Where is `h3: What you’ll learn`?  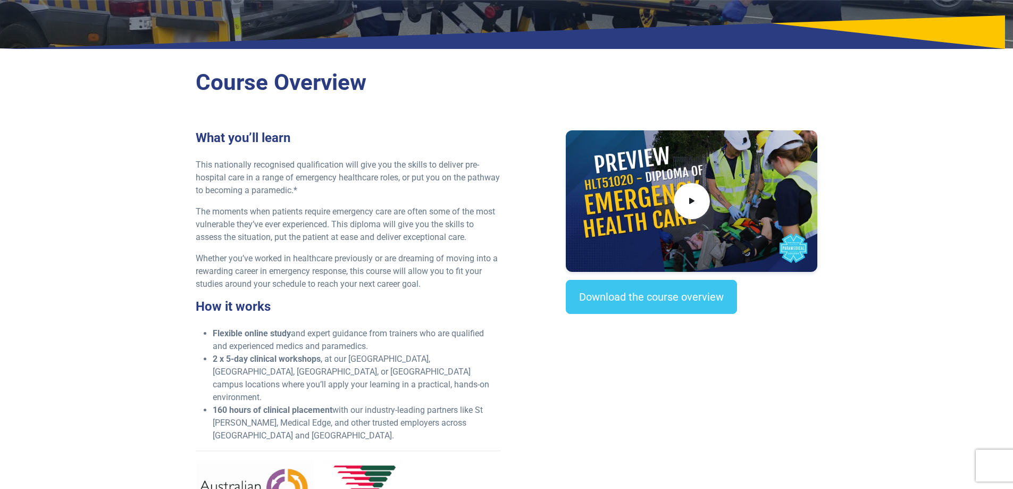
h3: What you’ll learn is located at coordinates (348, 138).